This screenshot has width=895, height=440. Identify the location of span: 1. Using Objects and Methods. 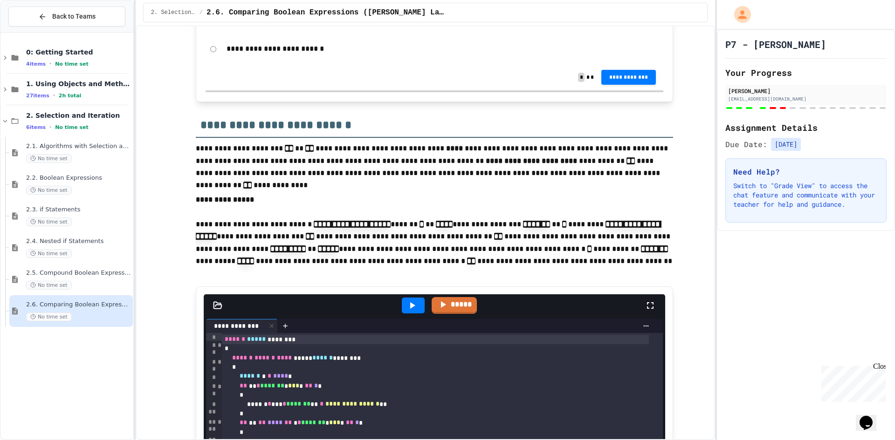
(78, 84).